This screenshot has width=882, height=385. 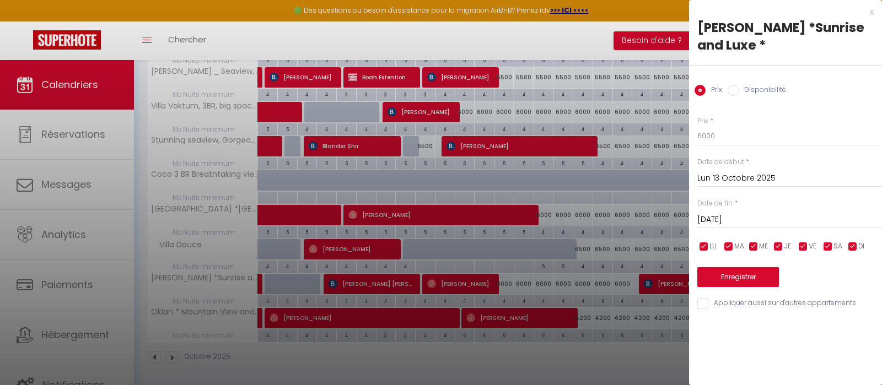 I want to click on span: VE, so click(x=812, y=246).